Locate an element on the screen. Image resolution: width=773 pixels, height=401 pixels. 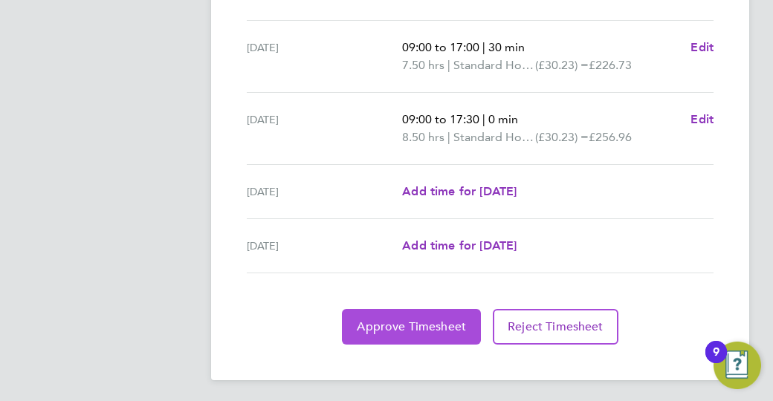
span: 09:00 to 17:30 is located at coordinates (441, 119).